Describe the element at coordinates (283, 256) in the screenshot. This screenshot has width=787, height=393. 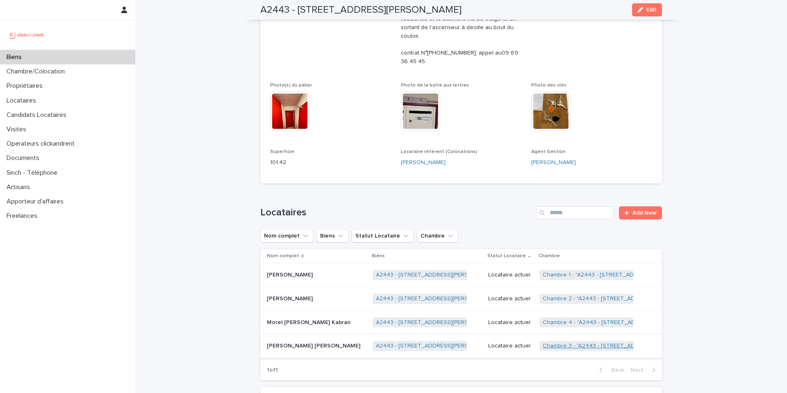
I see `p: Nom complet` at that location.